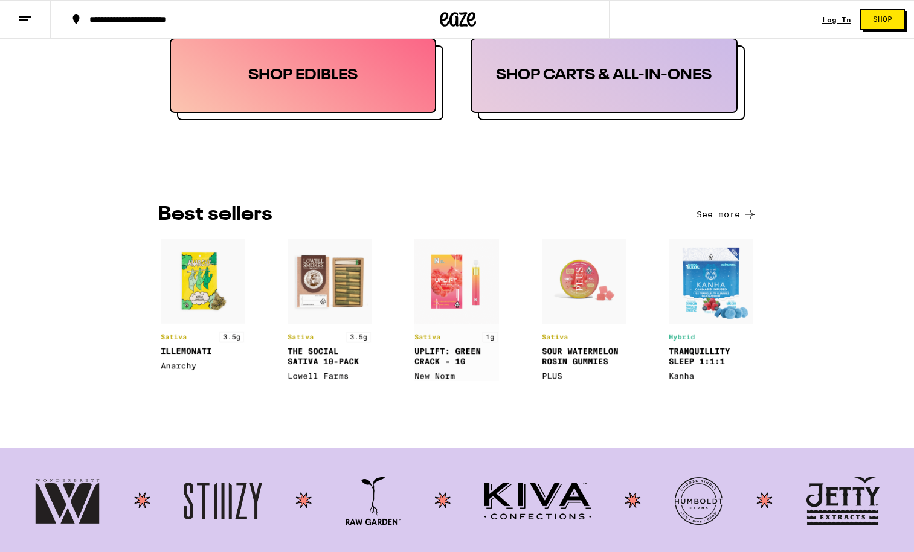 Image resolution: width=914 pixels, height=552 pixels. What do you see at coordinates (604, 76) in the screenshot?
I see `div: SHOP CARTS & ALL-IN-ONES` at bounding box center [604, 76].